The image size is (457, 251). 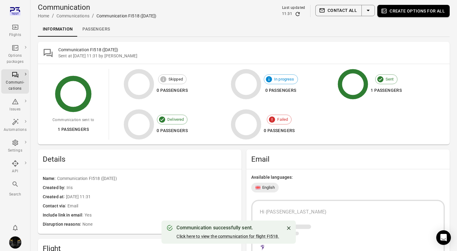 What do you see at coordinates (73, 16) in the screenshot?
I see `div: Communications` at bounding box center [73, 16].